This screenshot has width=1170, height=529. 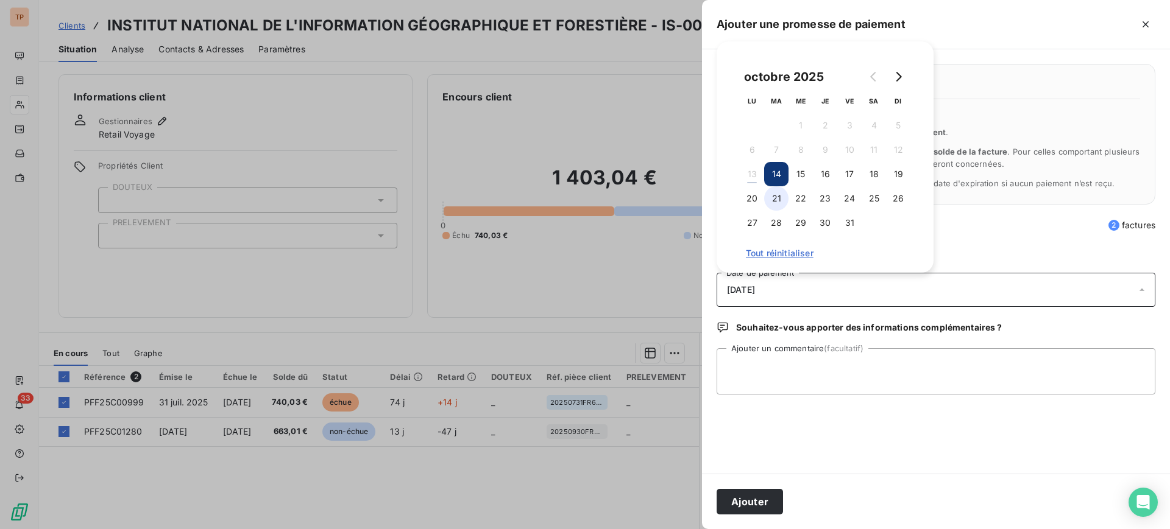 I want to click on th: lundi, so click(x=752, y=101).